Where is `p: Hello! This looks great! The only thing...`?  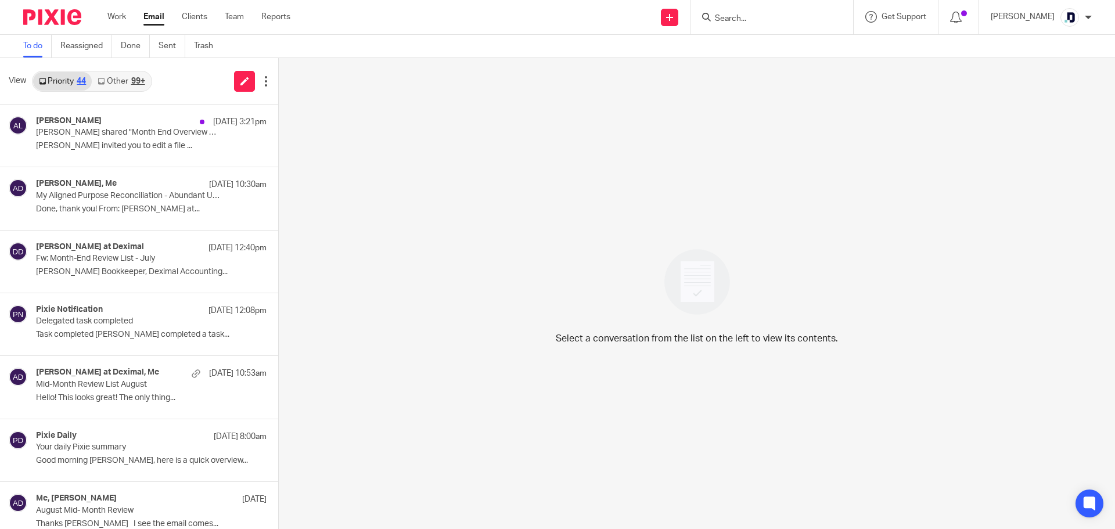
p: Hello! This looks great! The only thing... is located at coordinates (151, 398).